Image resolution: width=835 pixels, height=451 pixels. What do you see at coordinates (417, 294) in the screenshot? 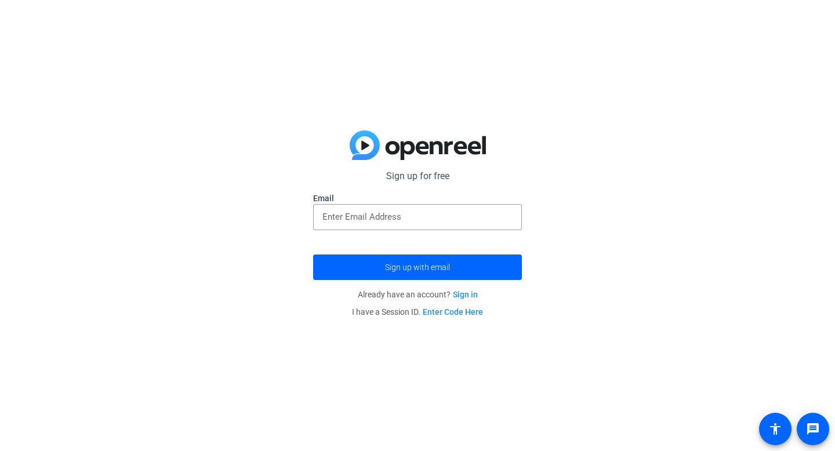
I see `span: Already have an account?` at bounding box center [417, 294].